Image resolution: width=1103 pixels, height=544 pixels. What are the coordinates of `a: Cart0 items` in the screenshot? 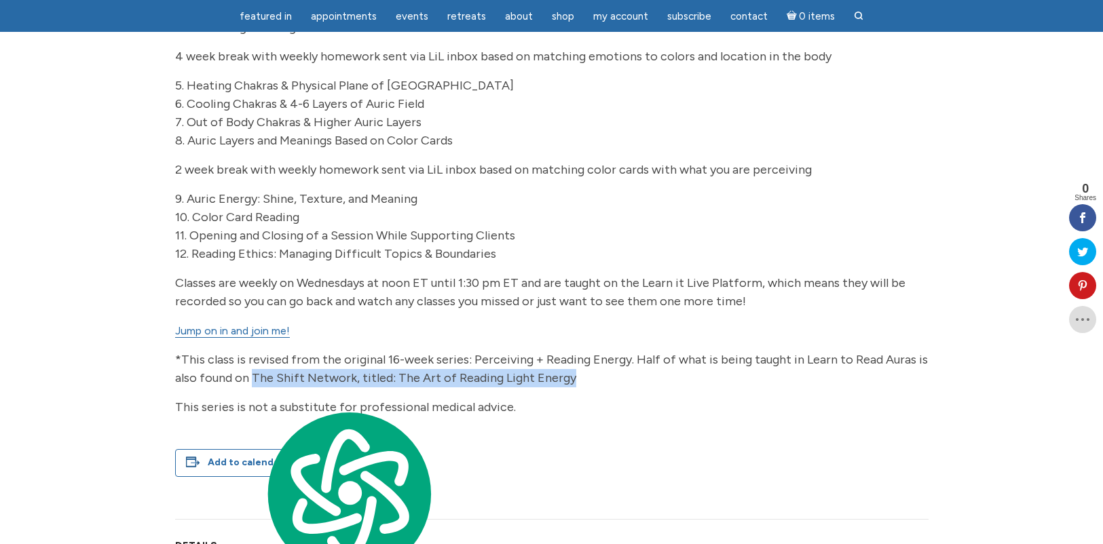 It's located at (811, 16).